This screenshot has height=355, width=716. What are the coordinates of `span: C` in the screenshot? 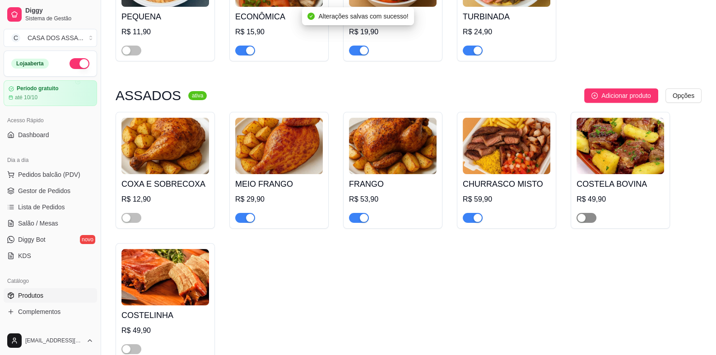 It's located at (16, 38).